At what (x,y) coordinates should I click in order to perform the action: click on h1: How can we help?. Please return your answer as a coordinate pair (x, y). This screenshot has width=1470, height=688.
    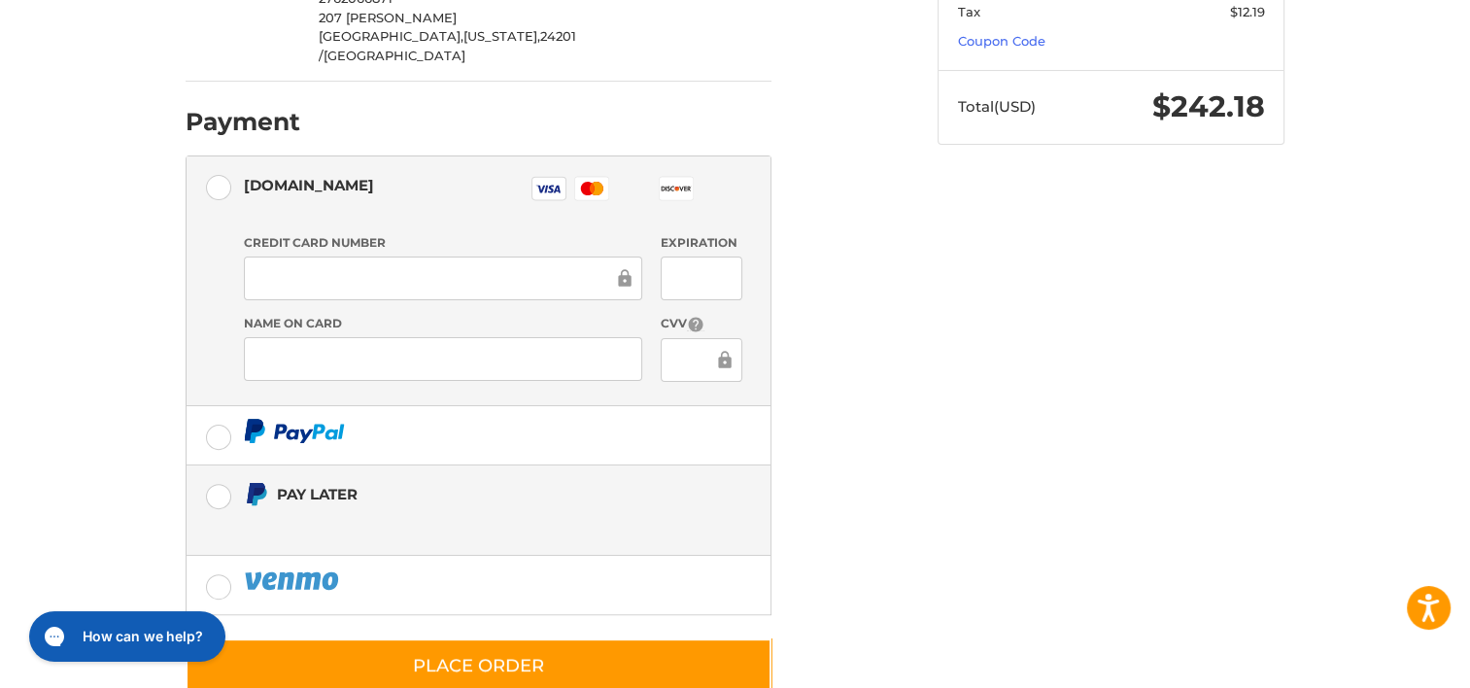
    Looking at the image, I should click on (123, 32).